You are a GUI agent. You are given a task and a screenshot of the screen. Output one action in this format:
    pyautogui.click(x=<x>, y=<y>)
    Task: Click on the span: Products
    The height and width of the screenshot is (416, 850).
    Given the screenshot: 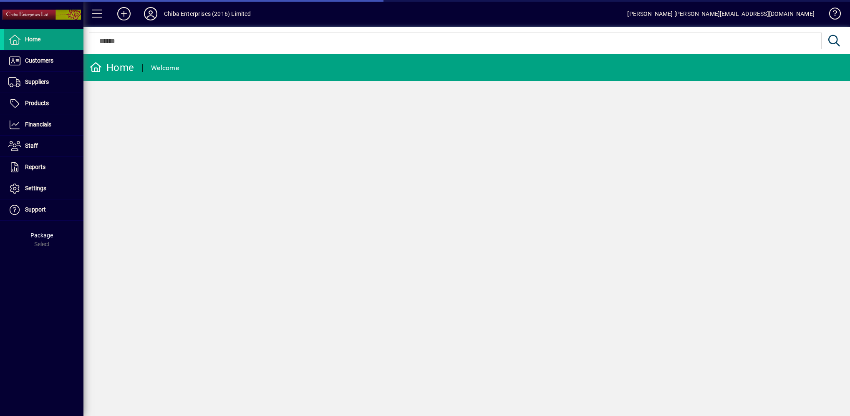 What is the action you would take?
    pyautogui.click(x=37, y=103)
    